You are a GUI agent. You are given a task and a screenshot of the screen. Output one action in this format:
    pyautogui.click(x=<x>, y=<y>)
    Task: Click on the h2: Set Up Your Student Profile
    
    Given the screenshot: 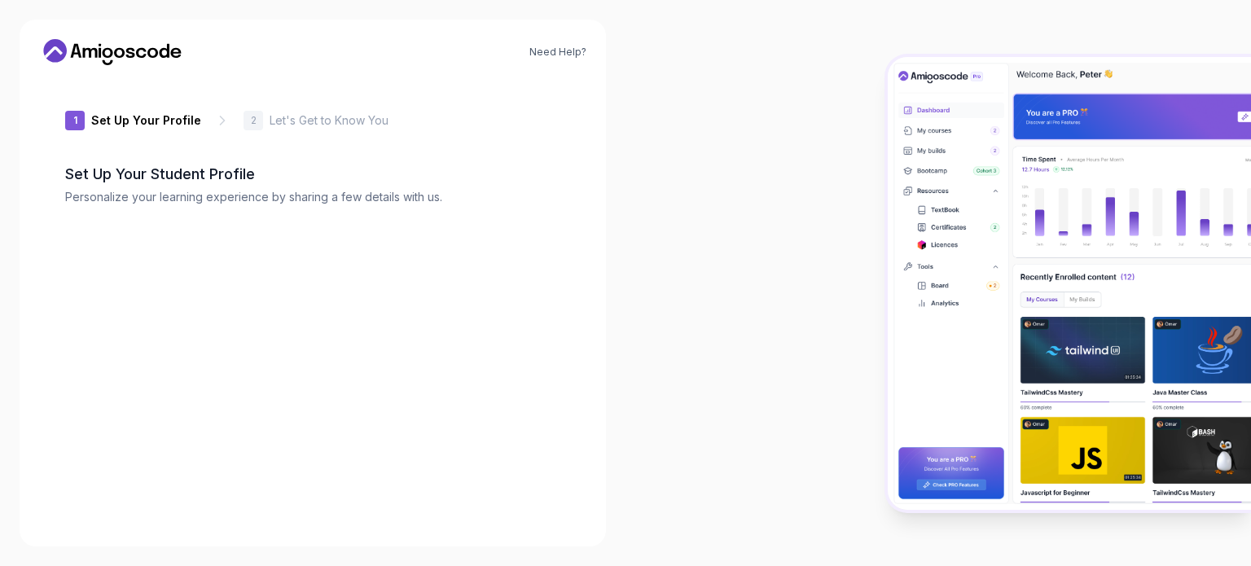 What is the action you would take?
    pyautogui.click(x=313, y=174)
    